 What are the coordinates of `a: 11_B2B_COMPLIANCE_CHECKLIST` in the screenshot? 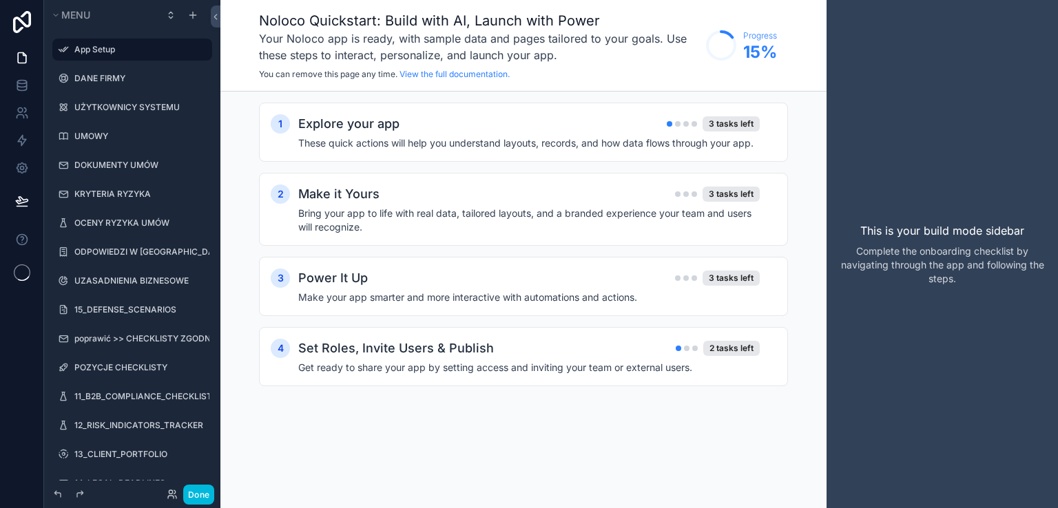 It's located at (142, 397).